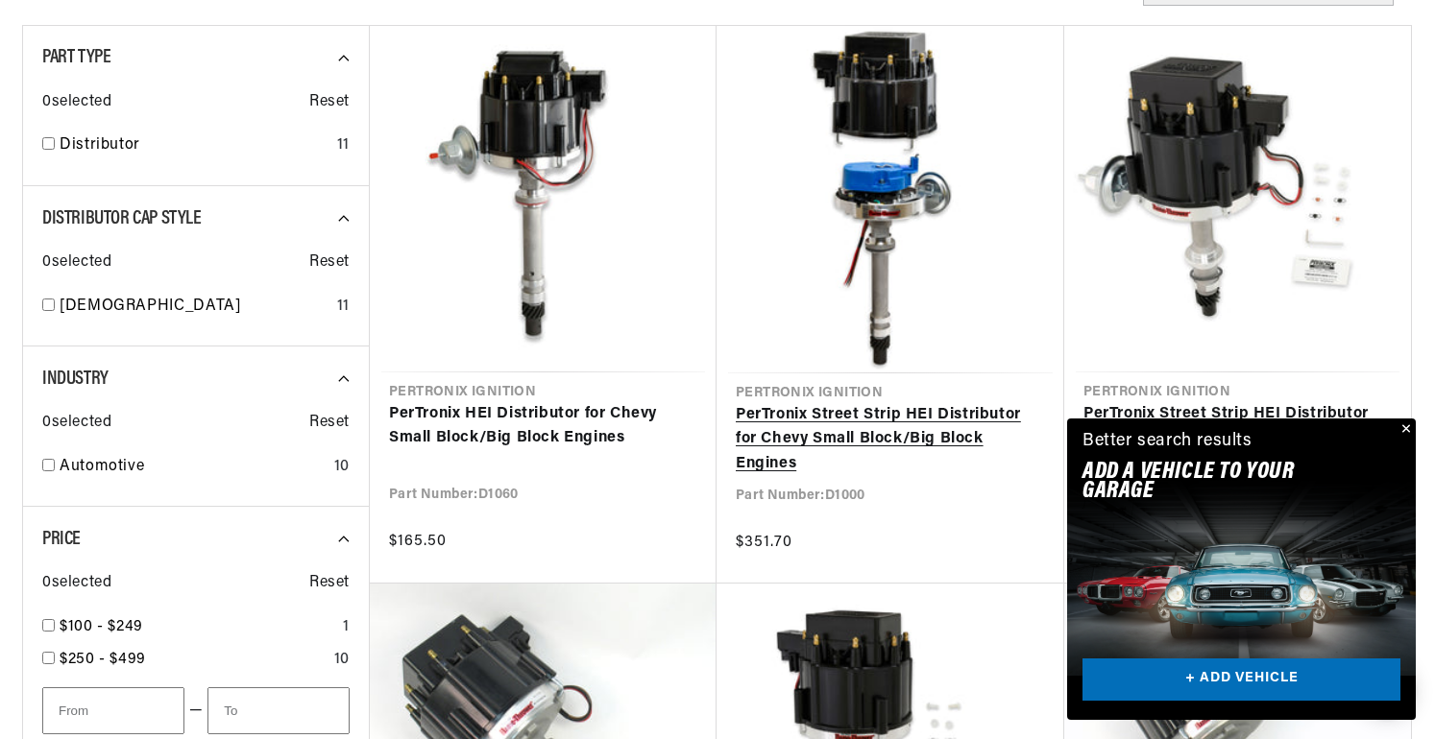 The height and width of the screenshot is (739, 1435). Describe the element at coordinates (194, 146) in the screenshot. I see `a: Distributor` at that location.